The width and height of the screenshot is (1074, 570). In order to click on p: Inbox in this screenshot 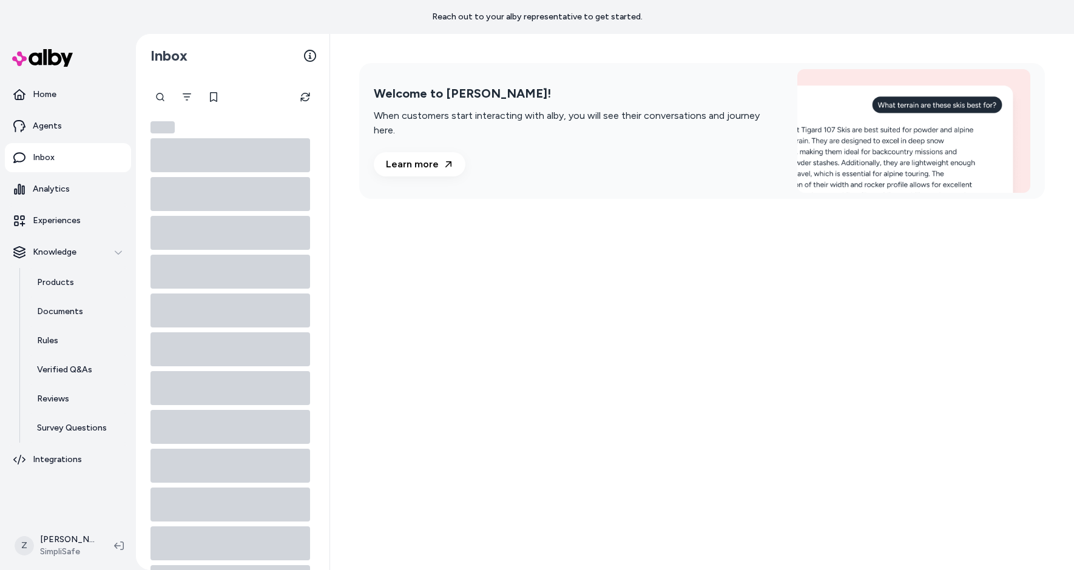, I will do `click(44, 158)`.